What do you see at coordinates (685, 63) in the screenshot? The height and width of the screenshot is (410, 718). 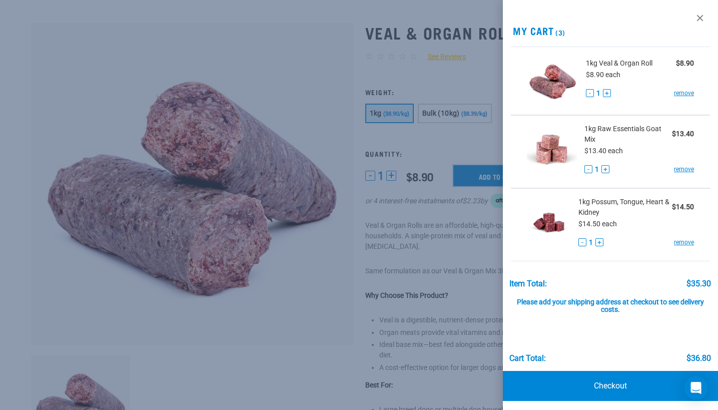 I see `strong: $8.90` at bounding box center [685, 63].